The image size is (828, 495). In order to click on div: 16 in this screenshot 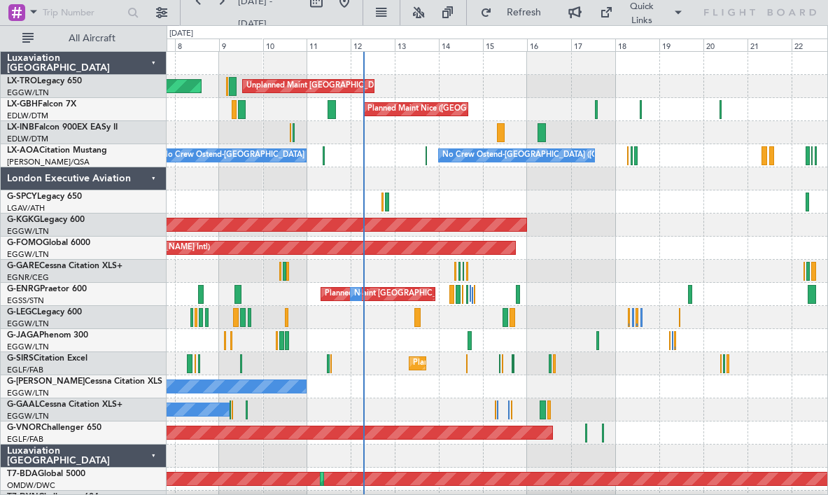, I will do `click(549, 45)`.